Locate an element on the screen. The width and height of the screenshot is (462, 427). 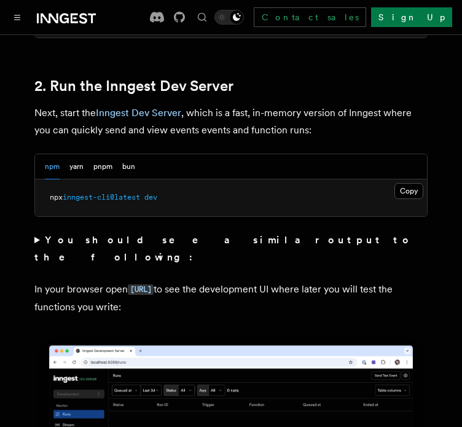
span: dev is located at coordinates (151, 197).